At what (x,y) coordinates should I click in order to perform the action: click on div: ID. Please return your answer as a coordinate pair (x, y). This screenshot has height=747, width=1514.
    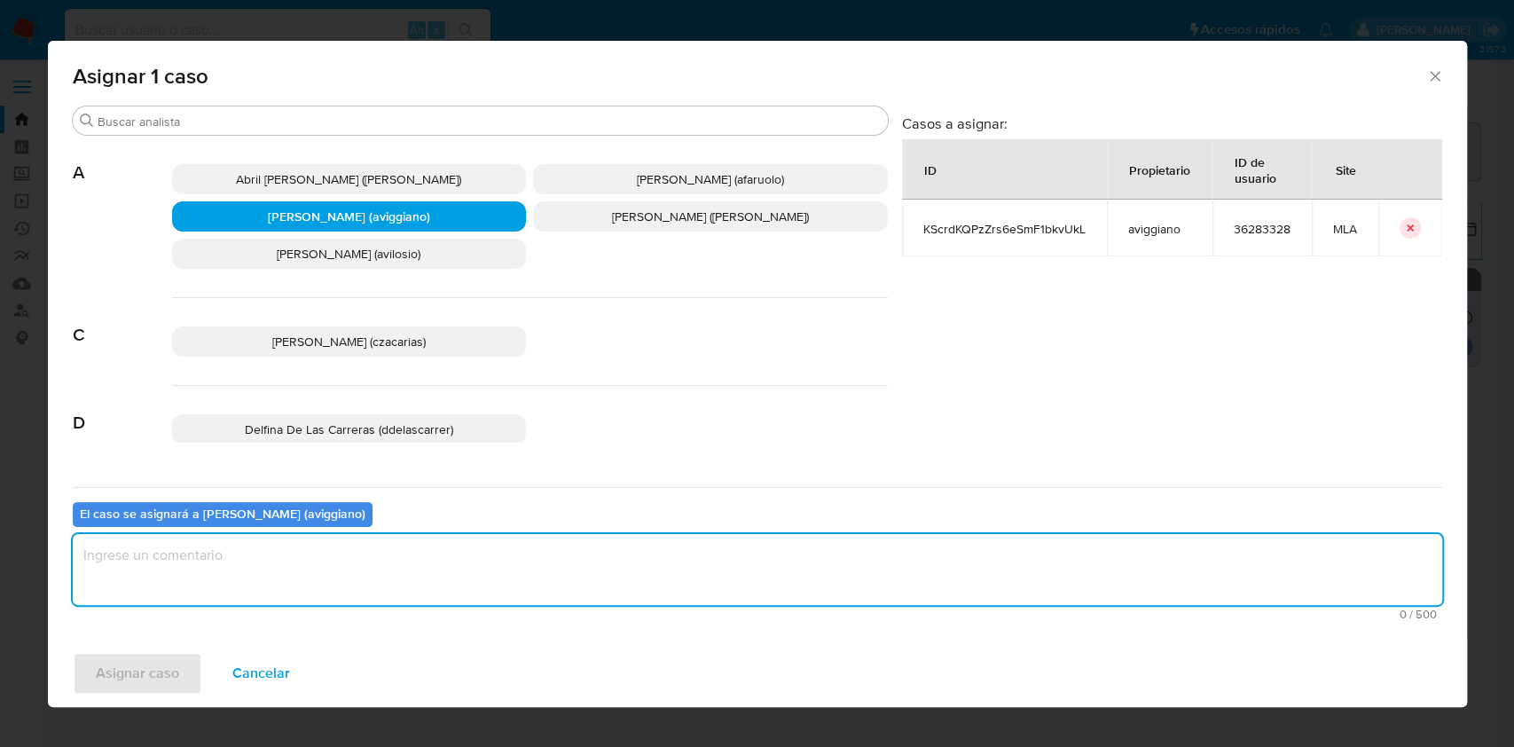
    Looking at the image, I should click on (930, 169).